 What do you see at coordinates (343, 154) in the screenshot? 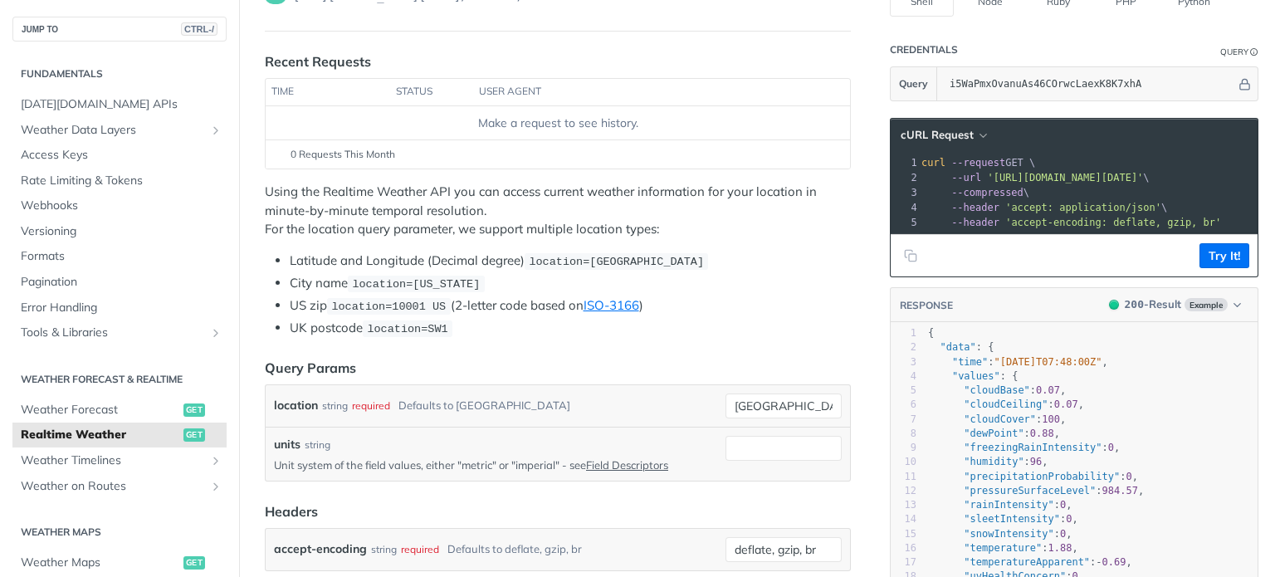
I see `span: 0 Requests This Month` at bounding box center [343, 154].